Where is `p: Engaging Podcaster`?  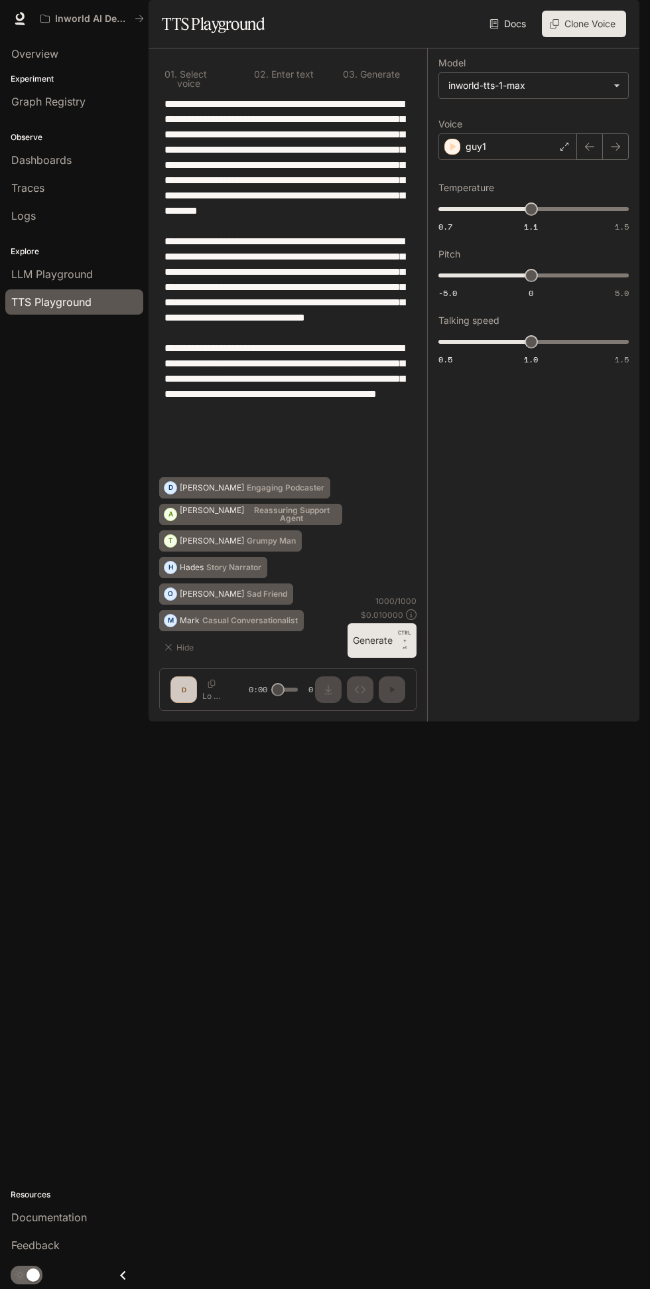
p: Engaging Podcaster is located at coordinates (285, 488).